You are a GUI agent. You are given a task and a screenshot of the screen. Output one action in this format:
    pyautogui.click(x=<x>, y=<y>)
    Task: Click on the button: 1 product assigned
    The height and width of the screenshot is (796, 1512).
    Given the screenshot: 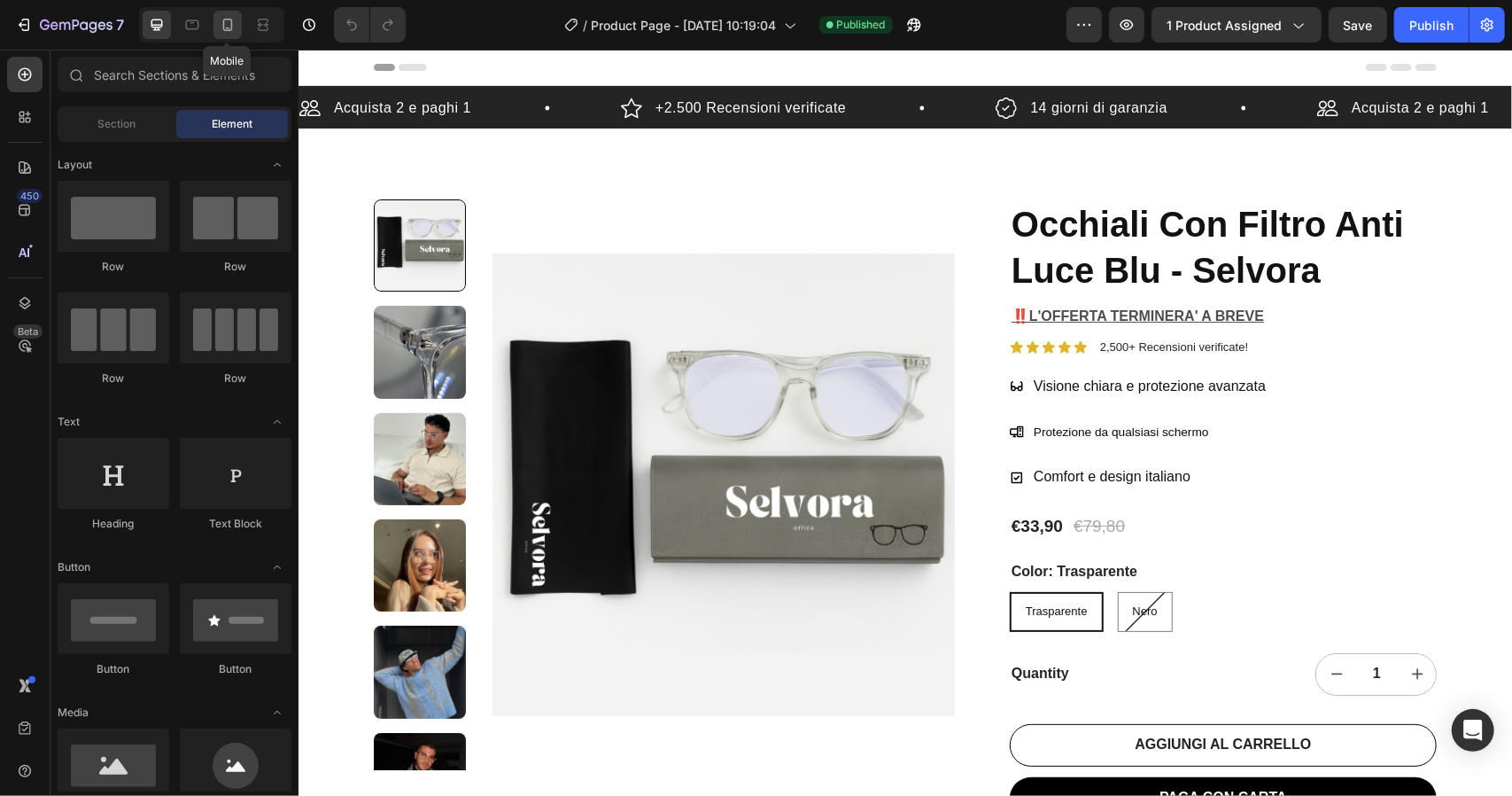 What is the action you would take?
    pyautogui.click(x=1237, y=25)
    